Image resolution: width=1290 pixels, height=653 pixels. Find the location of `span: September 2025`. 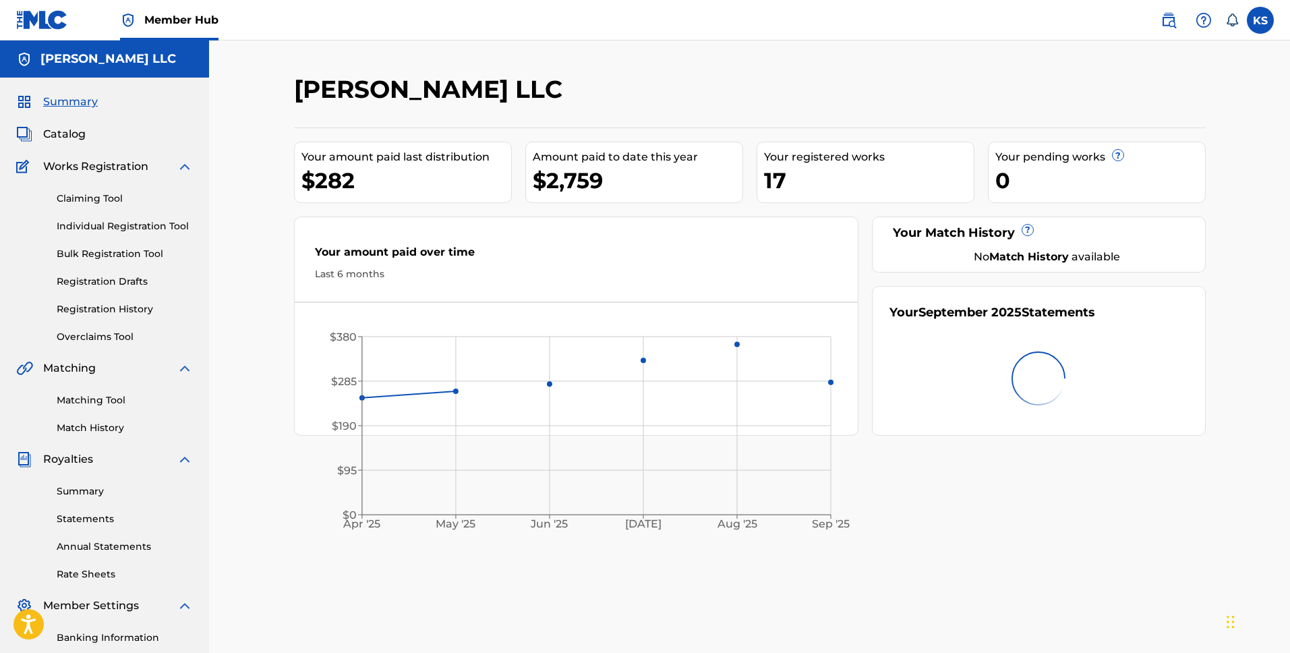

span: September 2025 is located at coordinates (970, 312).